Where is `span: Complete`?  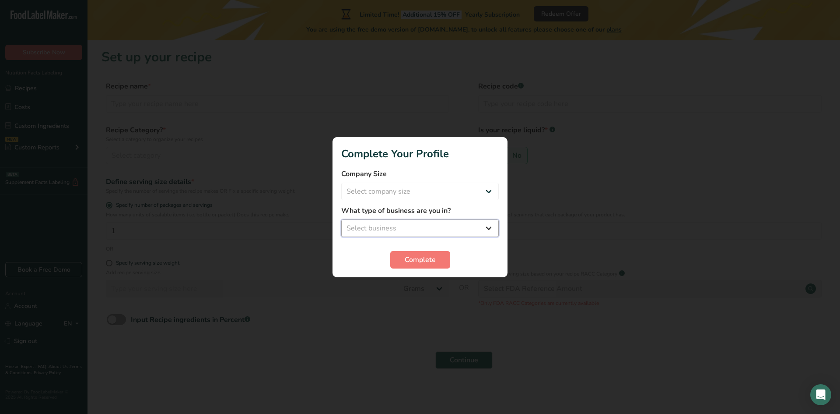 span: Complete is located at coordinates (420, 260).